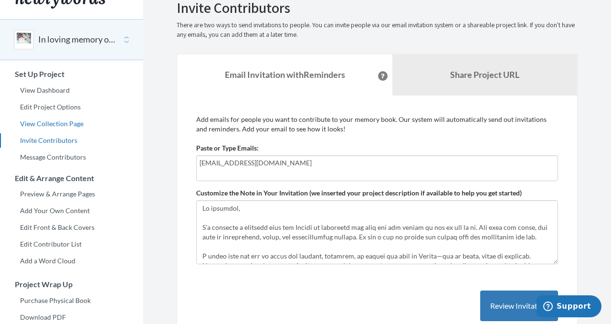 This screenshot has height=324, width=611. I want to click on h3: Edit & Arrange Content, so click(72, 178).